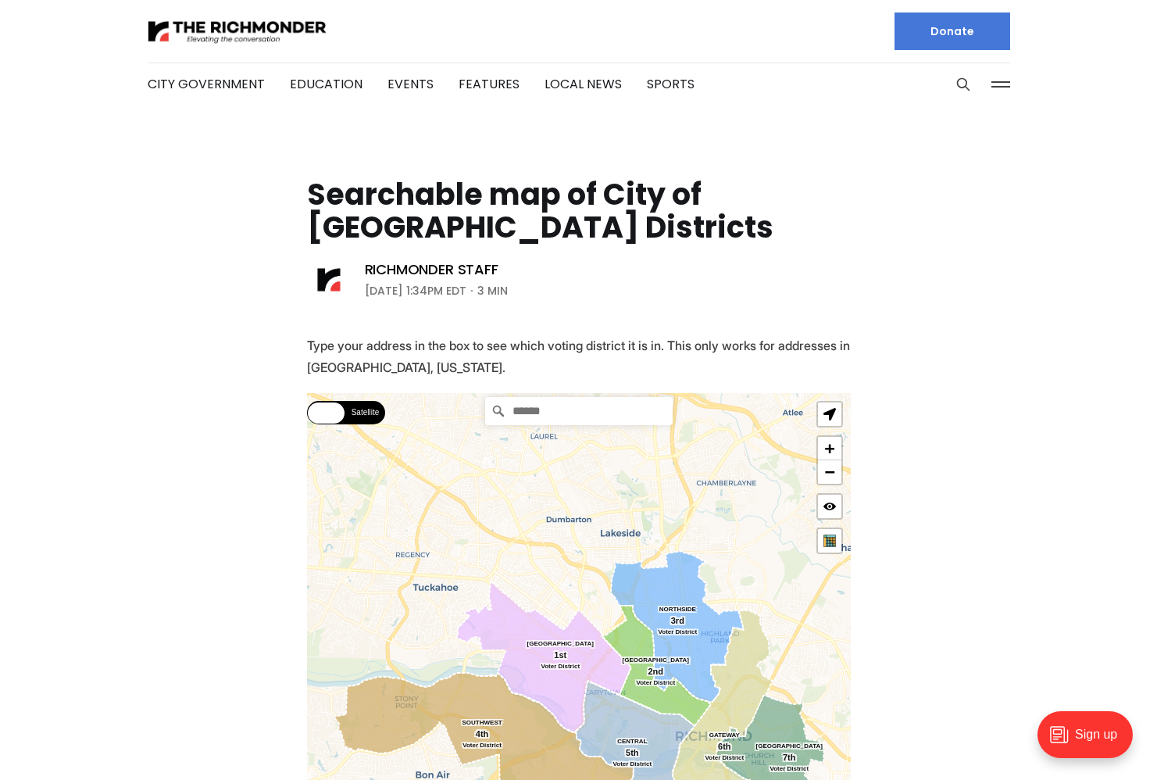 This screenshot has height=780, width=1157. I want to click on a: Donate, so click(953, 31).